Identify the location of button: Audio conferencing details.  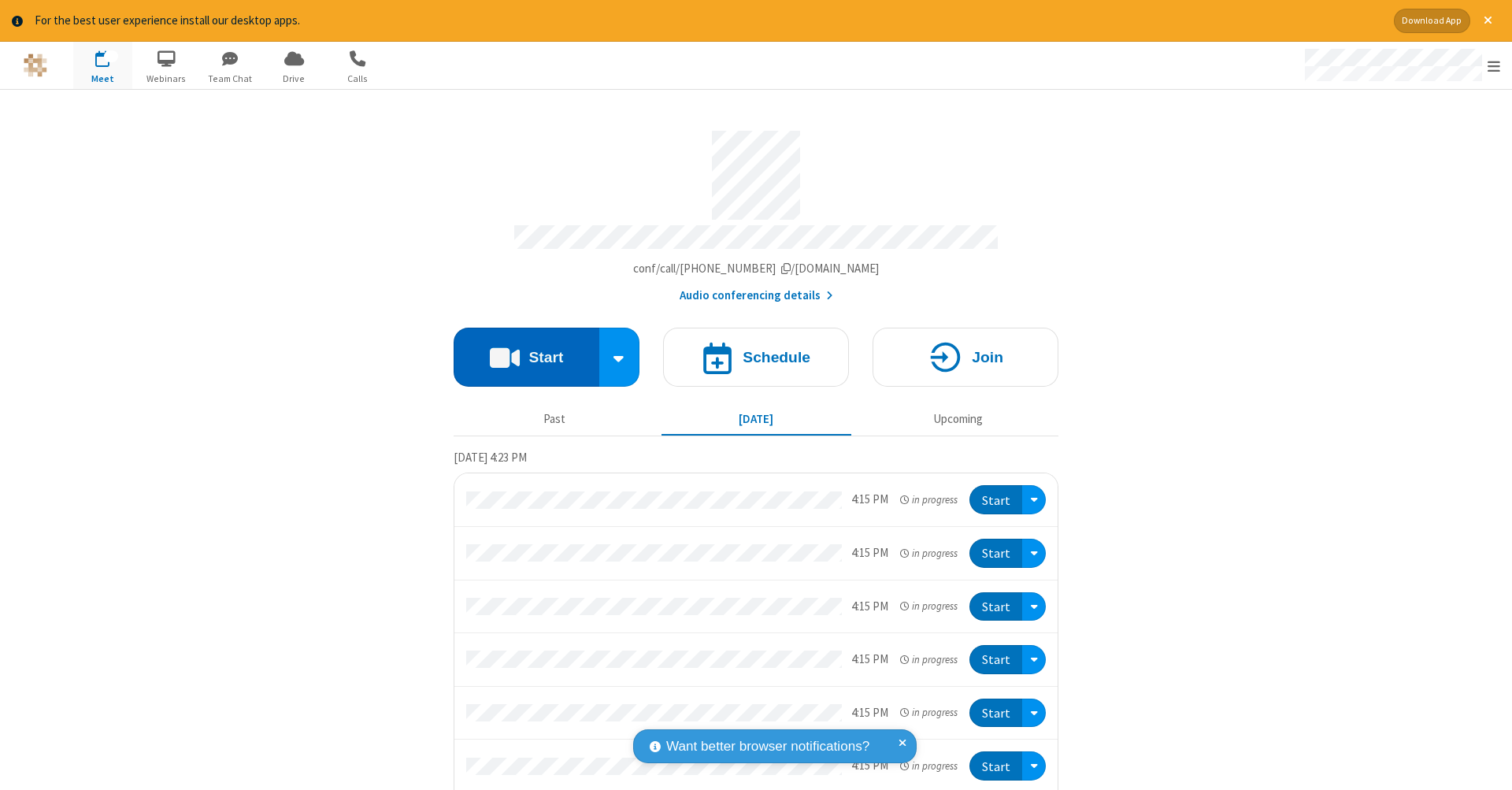
(756, 295).